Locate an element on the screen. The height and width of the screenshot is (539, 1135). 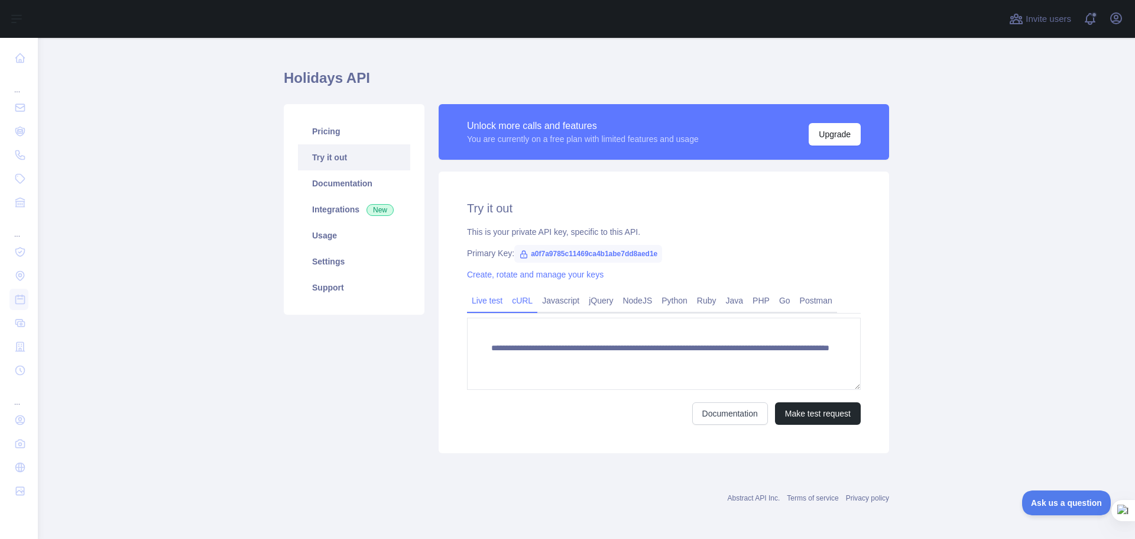
button: Make test request is located at coordinates (818, 413).